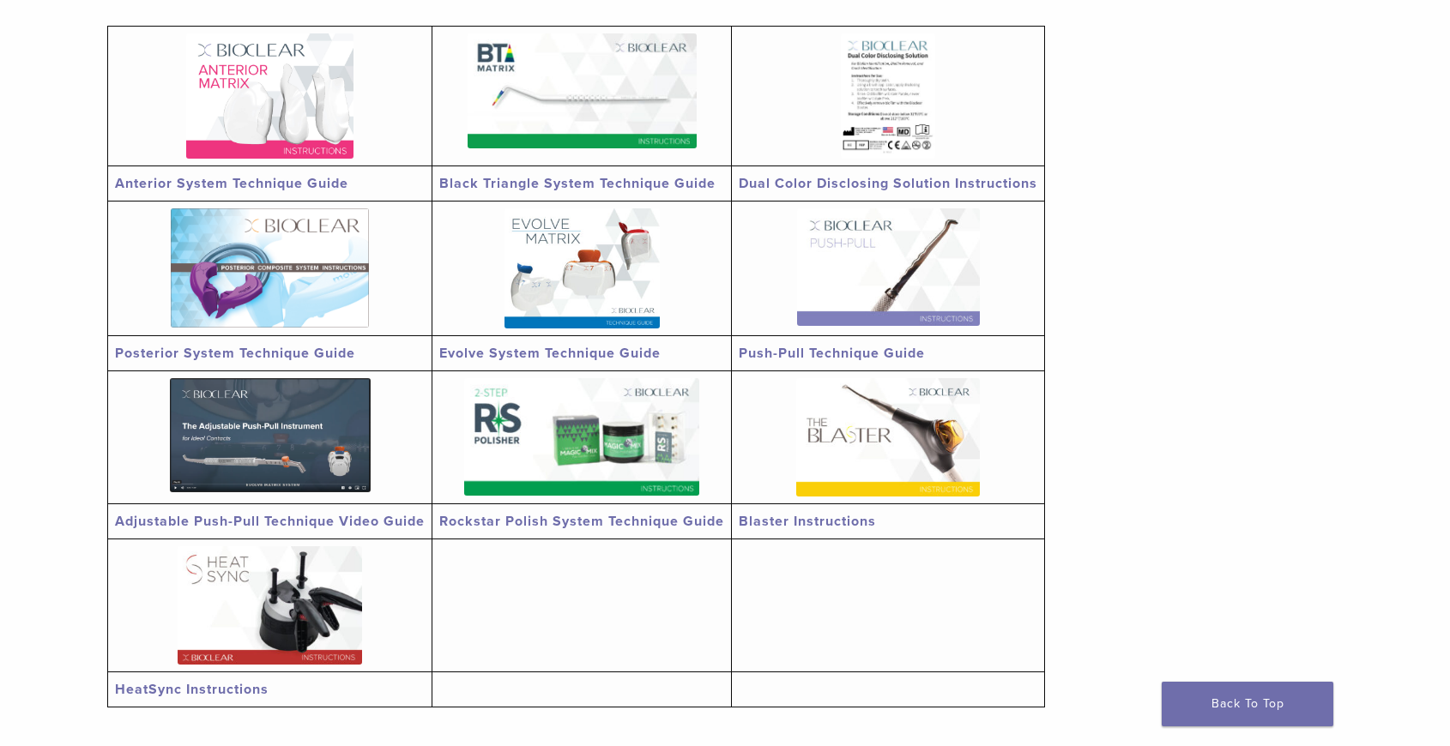  I want to click on a: Dual Color Disclosing Solution Instructions, so click(888, 184).